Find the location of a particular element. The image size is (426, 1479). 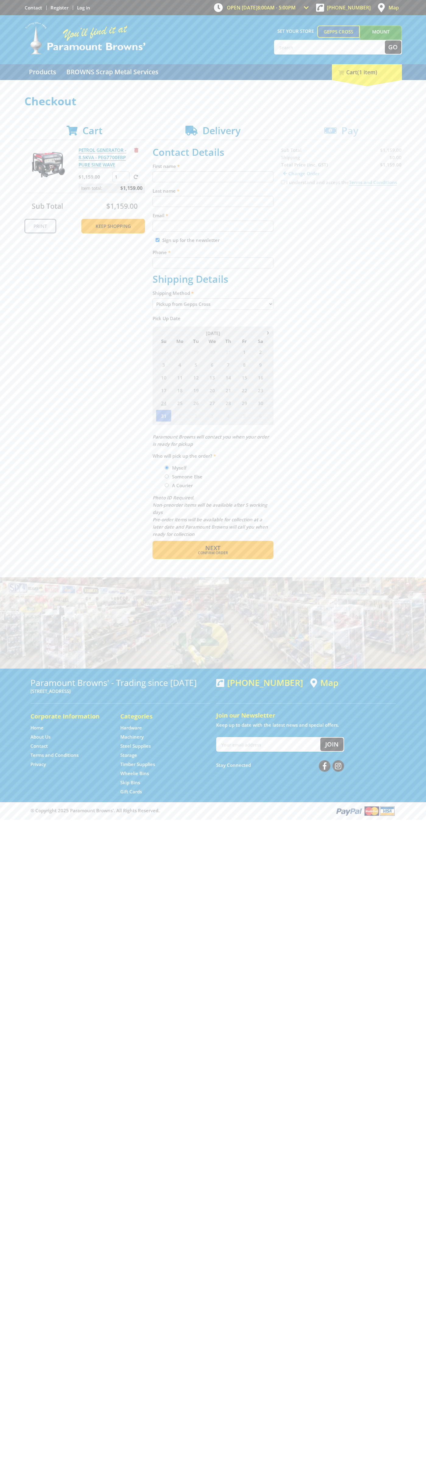

a: Keep Shopping is located at coordinates (113, 226).